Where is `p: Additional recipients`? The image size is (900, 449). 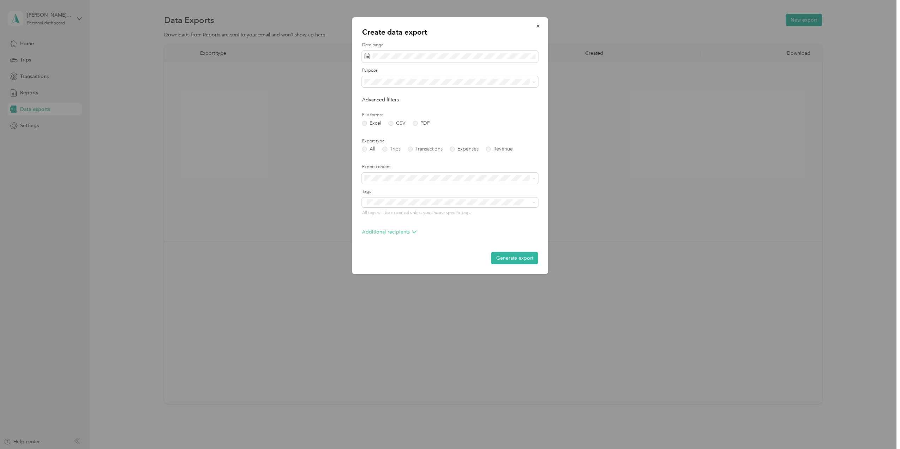
p: Additional recipients is located at coordinates (389, 232).